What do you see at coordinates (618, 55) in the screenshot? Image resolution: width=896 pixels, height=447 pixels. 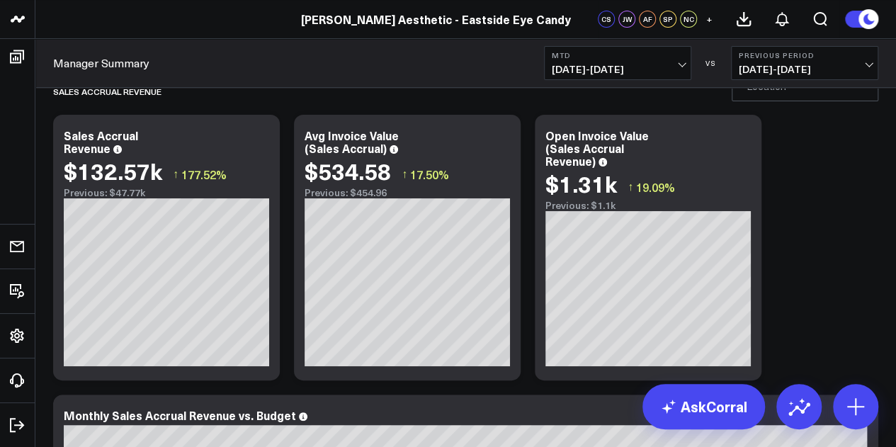 I see `b: MTD` at bounding box center [618, 55].